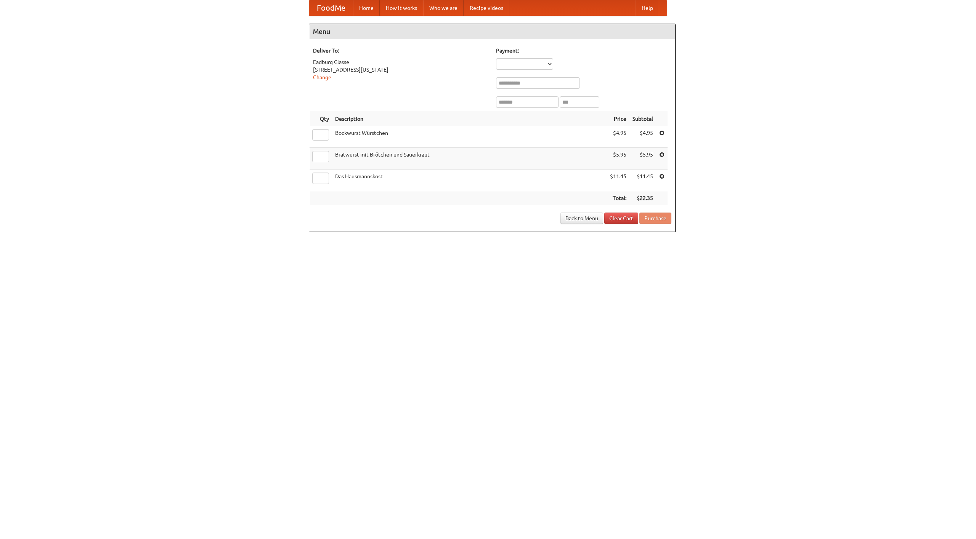  Describe the element at coordinates (469, 137) in the screenshot. I see `td: Bockwurst Würstchen` at that location.